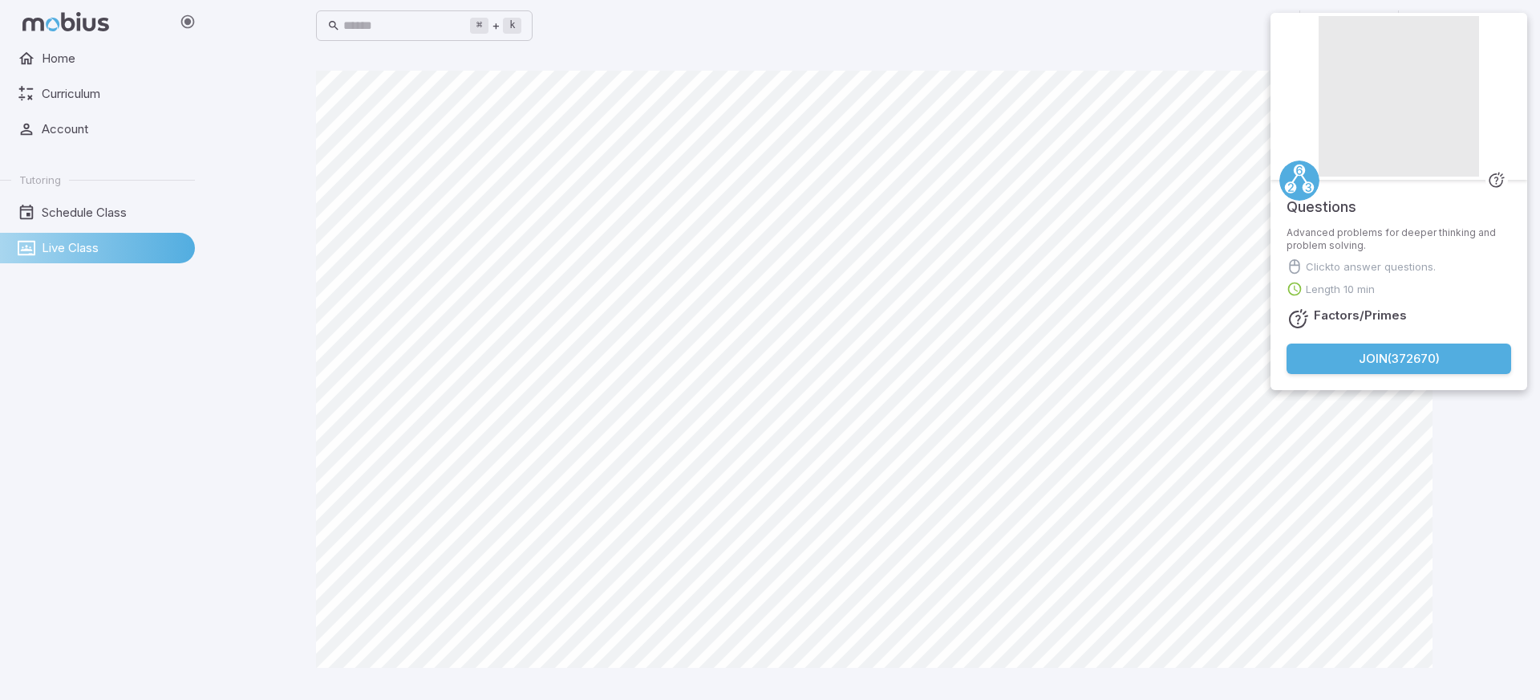 The image size is (1540, 700). I want to click on span: Schedule Class, so click(112, 213).